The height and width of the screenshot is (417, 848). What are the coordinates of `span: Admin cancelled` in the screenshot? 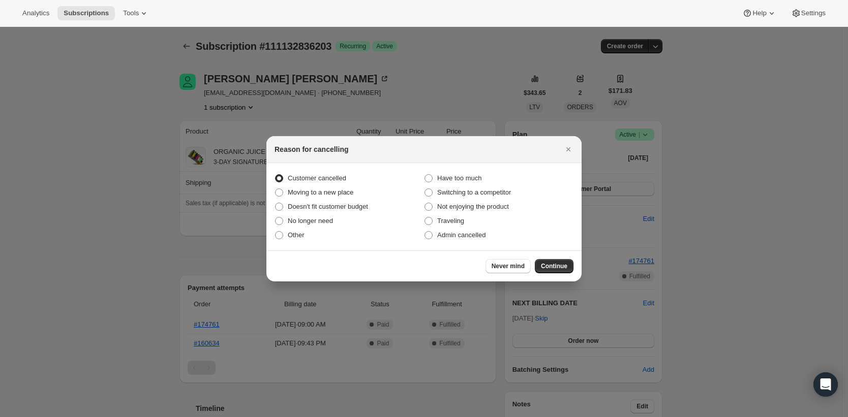 It's located at (461, 235).